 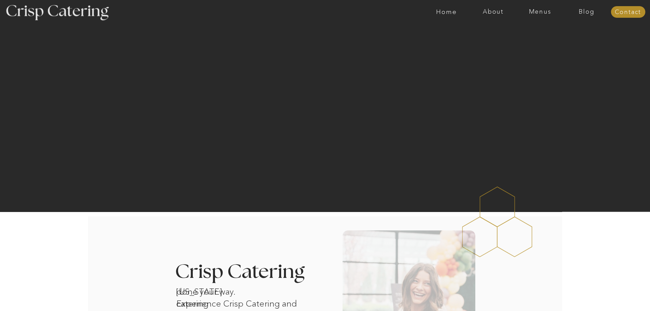 I want to click on nav: Home, so click(x=446, y=12).